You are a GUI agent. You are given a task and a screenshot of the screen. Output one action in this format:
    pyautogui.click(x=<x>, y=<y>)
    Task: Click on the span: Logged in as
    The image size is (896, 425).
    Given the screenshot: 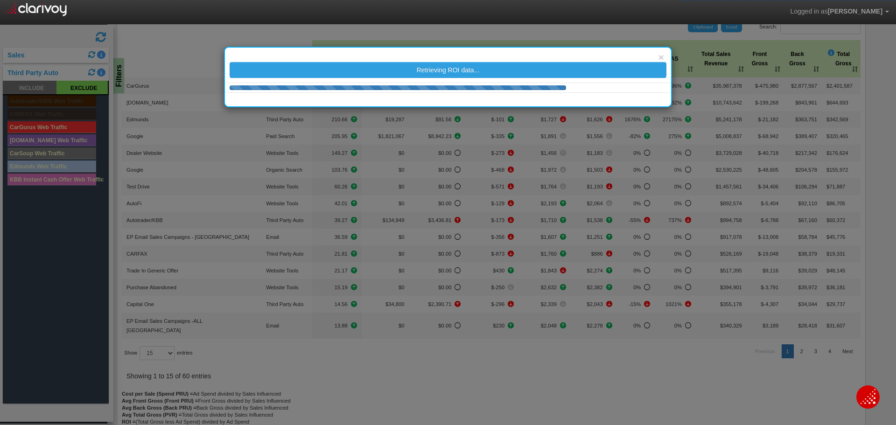 What is the action you would take?
    pyautogui.click(x=809, y=11)
    